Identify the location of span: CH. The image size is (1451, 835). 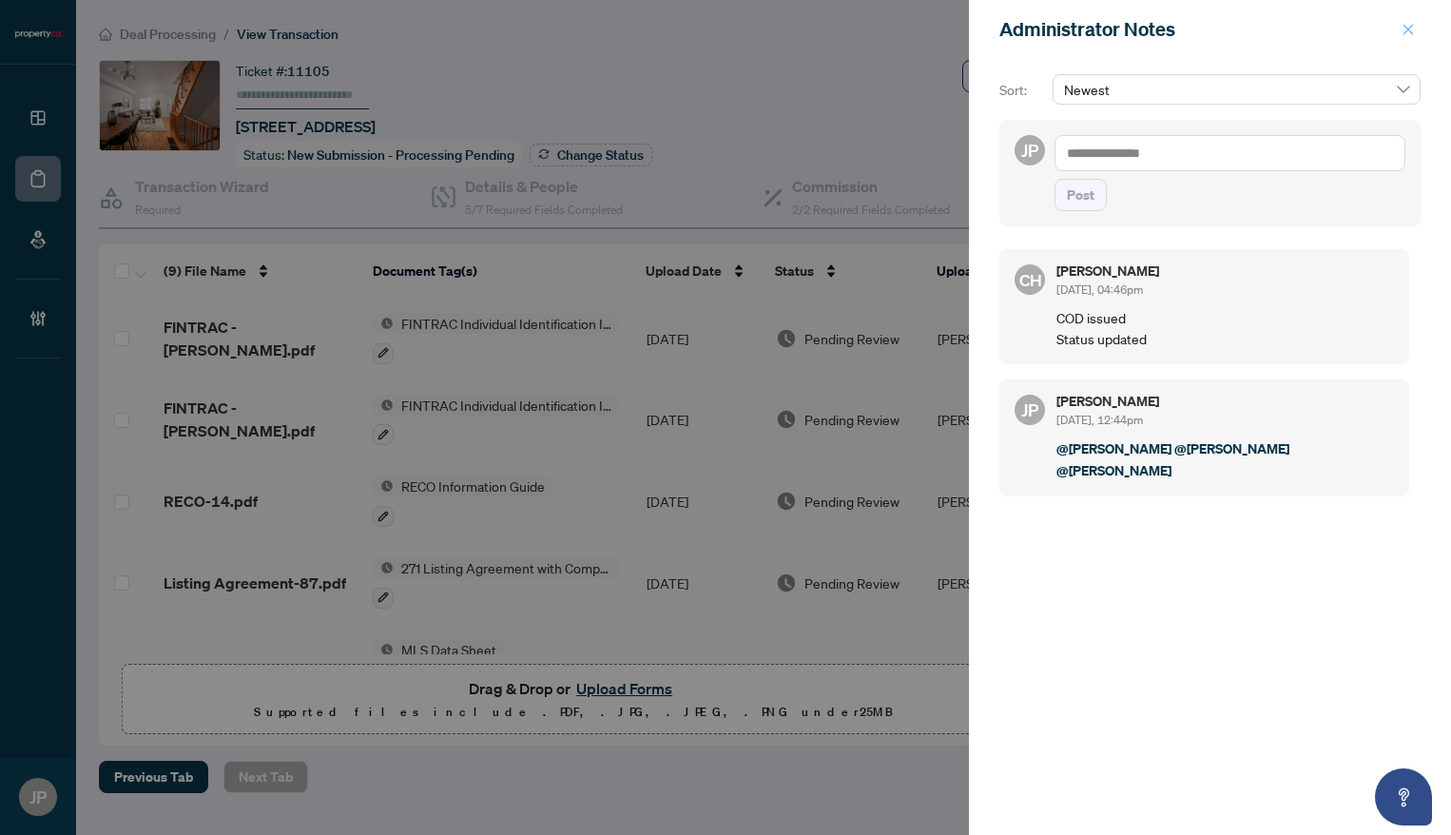
(1030, 279).